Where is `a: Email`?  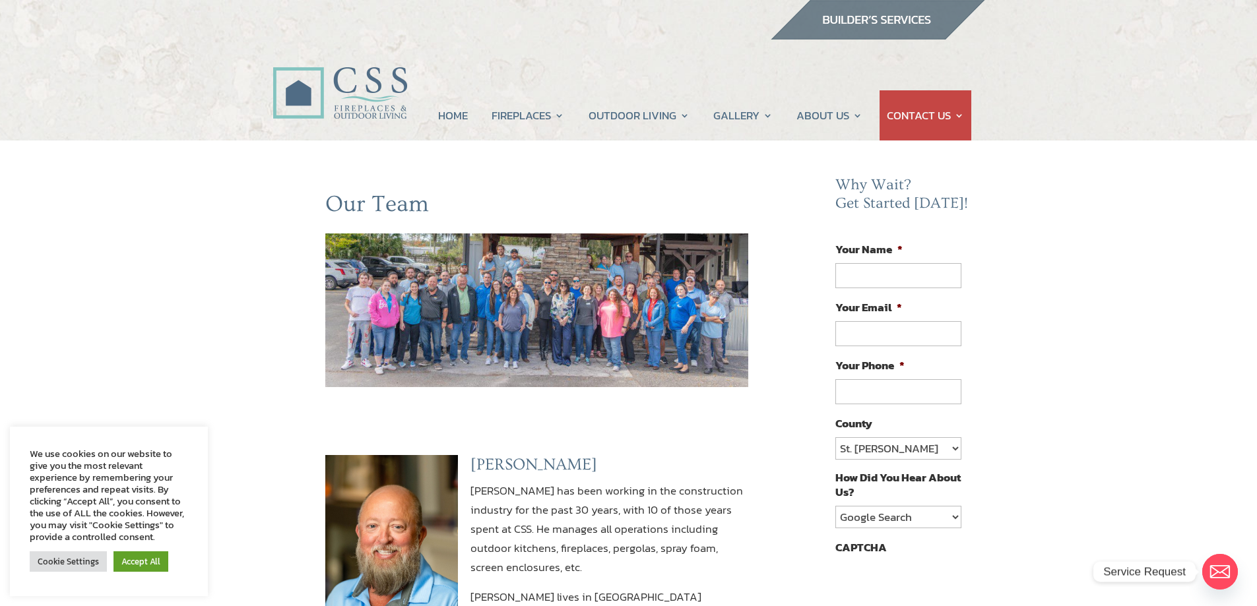
a: Email is located at coordinates (1220, 572).